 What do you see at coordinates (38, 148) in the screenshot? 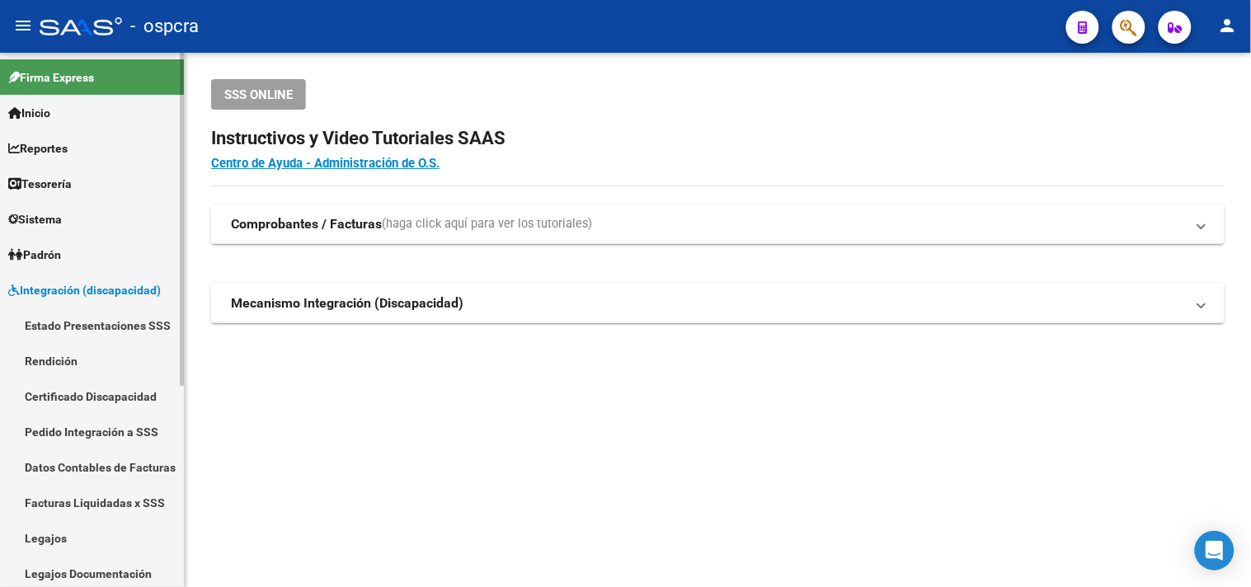
I see `span: Reportes` at bounding box center [38, 148].